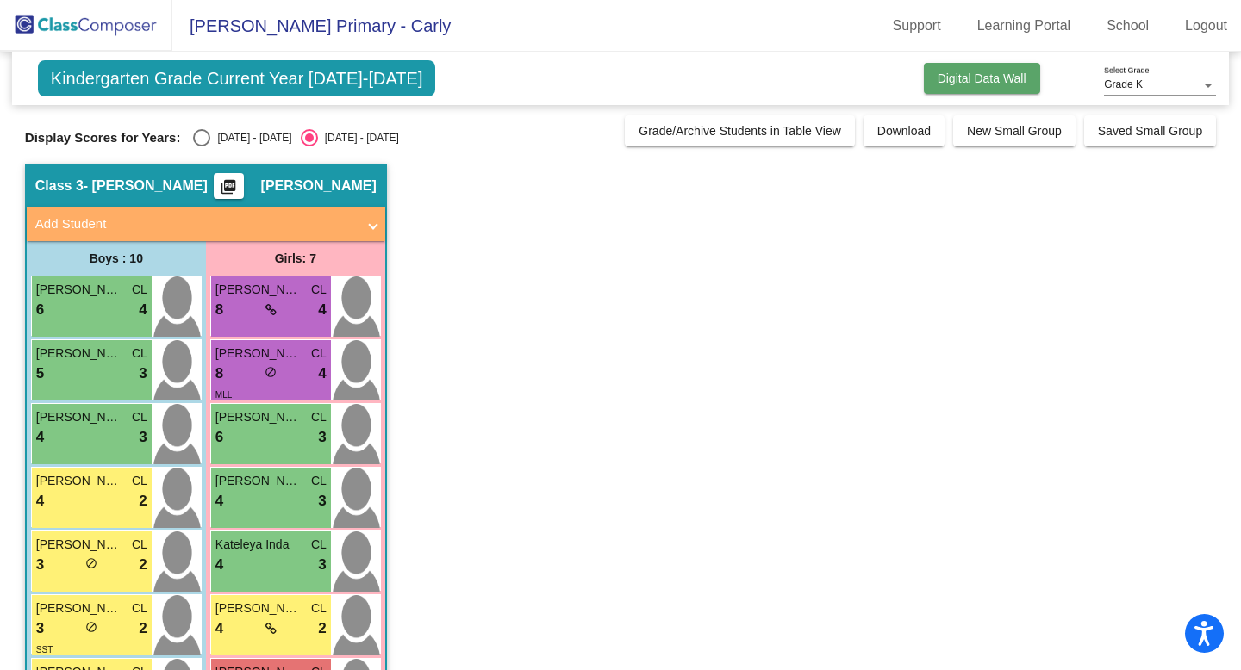 This screenshot has height=670, width=1241. Describe the element at coordinates (917, 26) in the screenshot. I see `a: Support` at that location.